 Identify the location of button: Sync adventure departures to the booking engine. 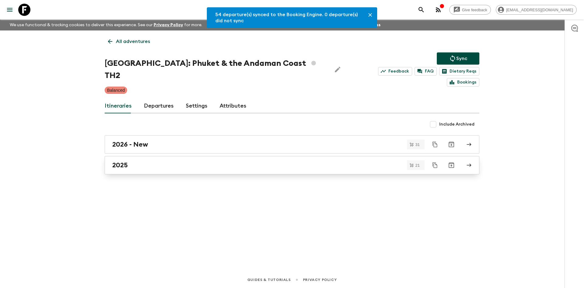
(458, 58).